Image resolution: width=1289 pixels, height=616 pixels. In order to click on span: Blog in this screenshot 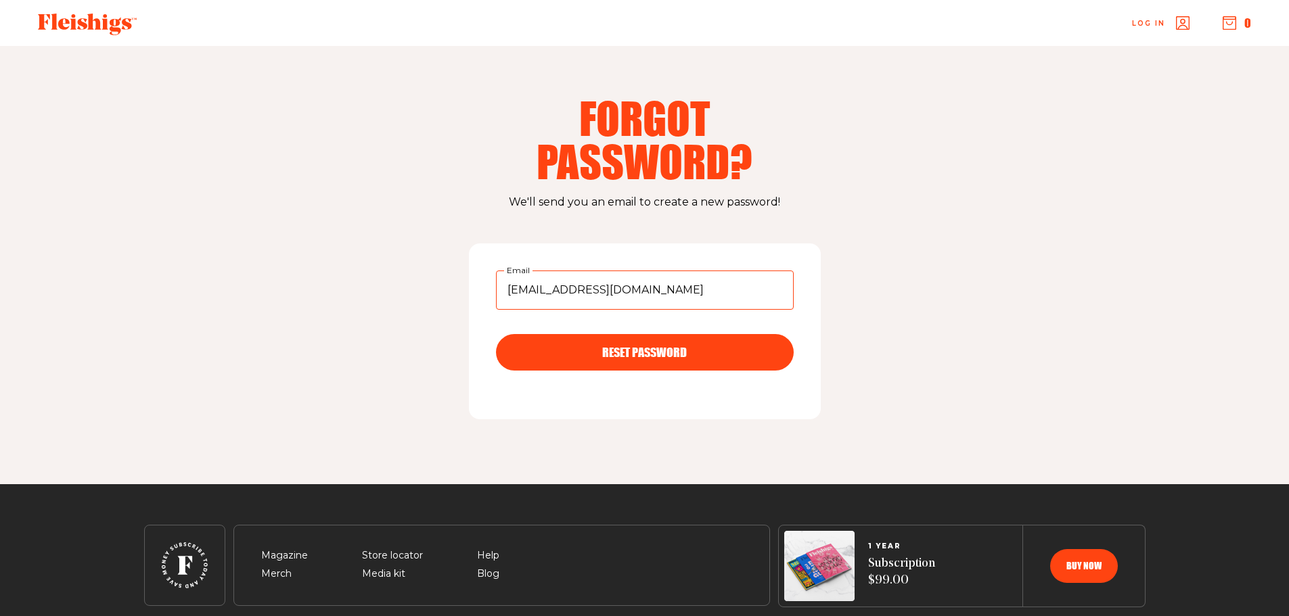, I will do `click(488, 574)`.